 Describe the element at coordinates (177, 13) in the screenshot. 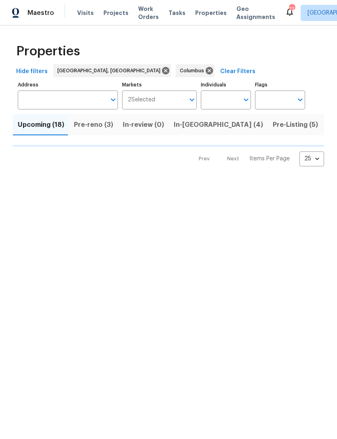

I see `span: Tasks` at that location.